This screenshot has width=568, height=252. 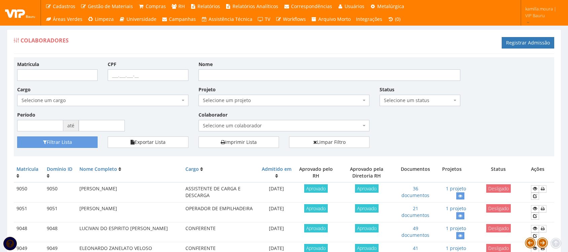 I want to click on label: Colaborador, so click(x=213, y=115).